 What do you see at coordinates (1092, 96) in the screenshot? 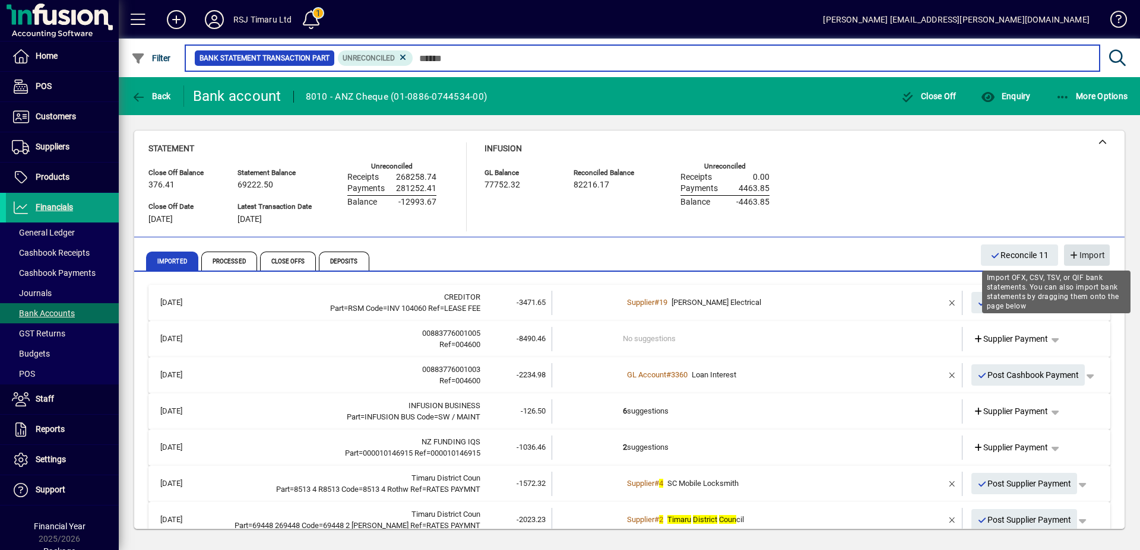
I see `span: More Options` at bounding box center [1092, 96].